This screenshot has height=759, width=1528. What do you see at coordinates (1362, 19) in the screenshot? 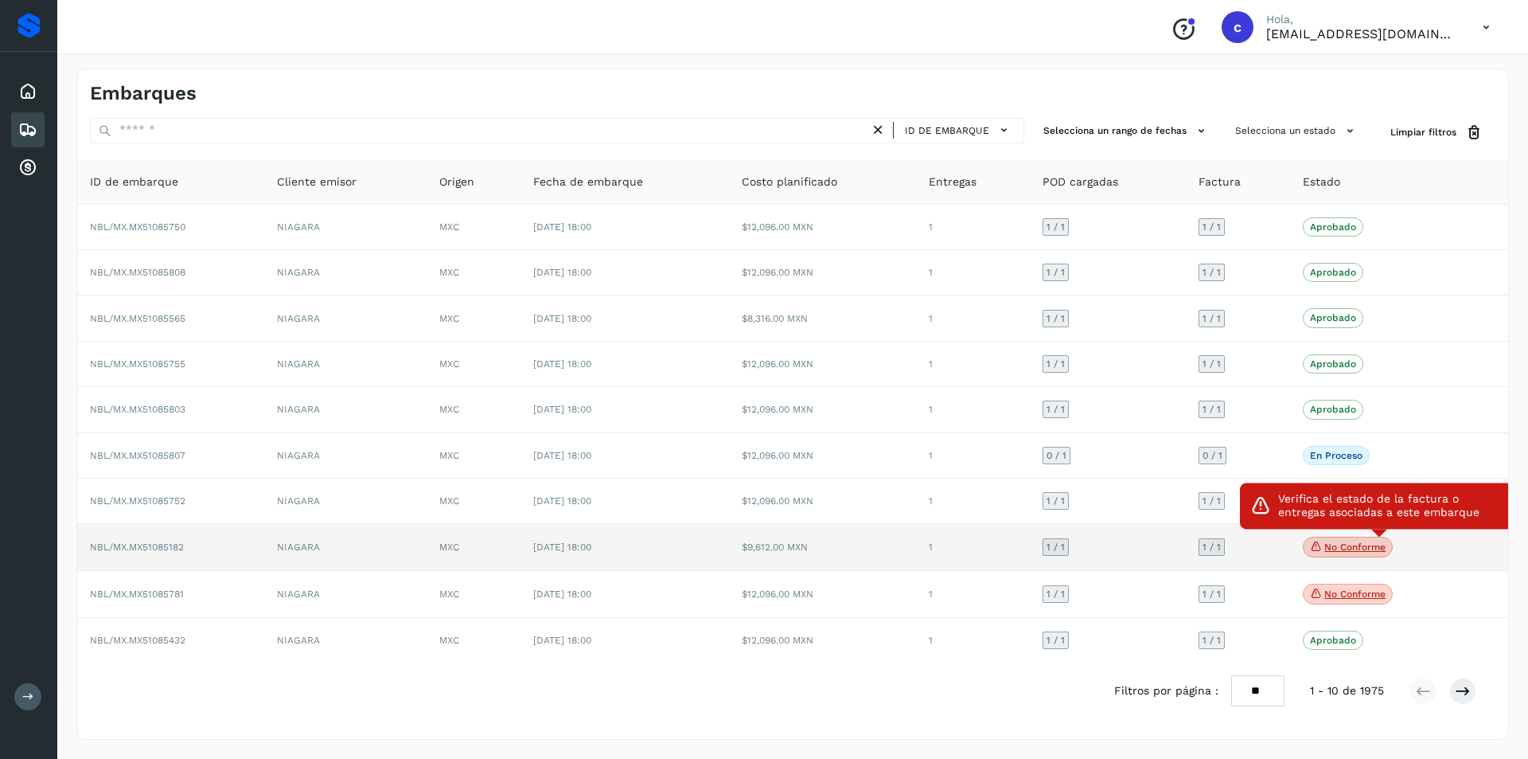
I see `p: Hola,` at bounding box center [1362, 19].